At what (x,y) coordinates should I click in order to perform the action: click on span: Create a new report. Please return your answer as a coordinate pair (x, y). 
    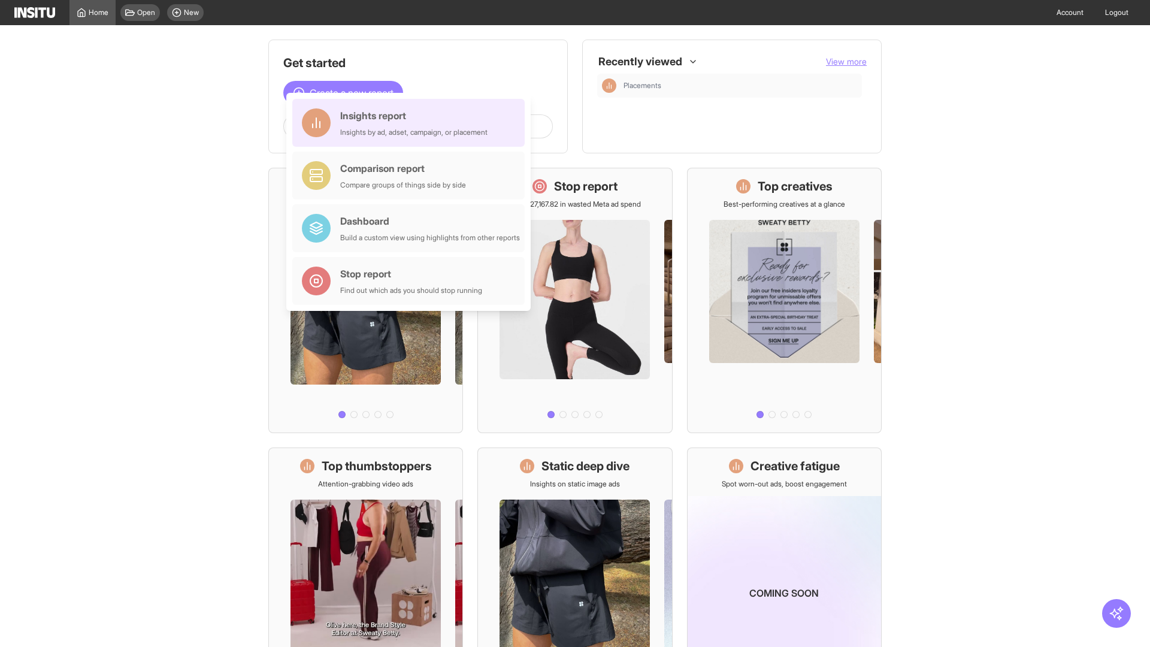
    Looking at the image, I should click on (351, 93).